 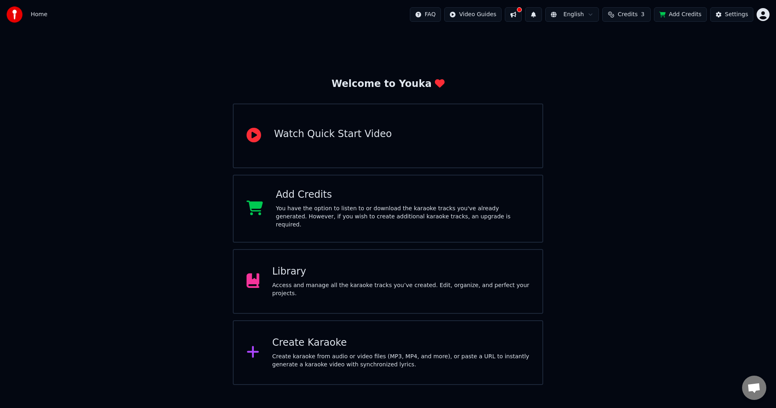 I want to click on div: Add Credits, so click(x=403, y=195).